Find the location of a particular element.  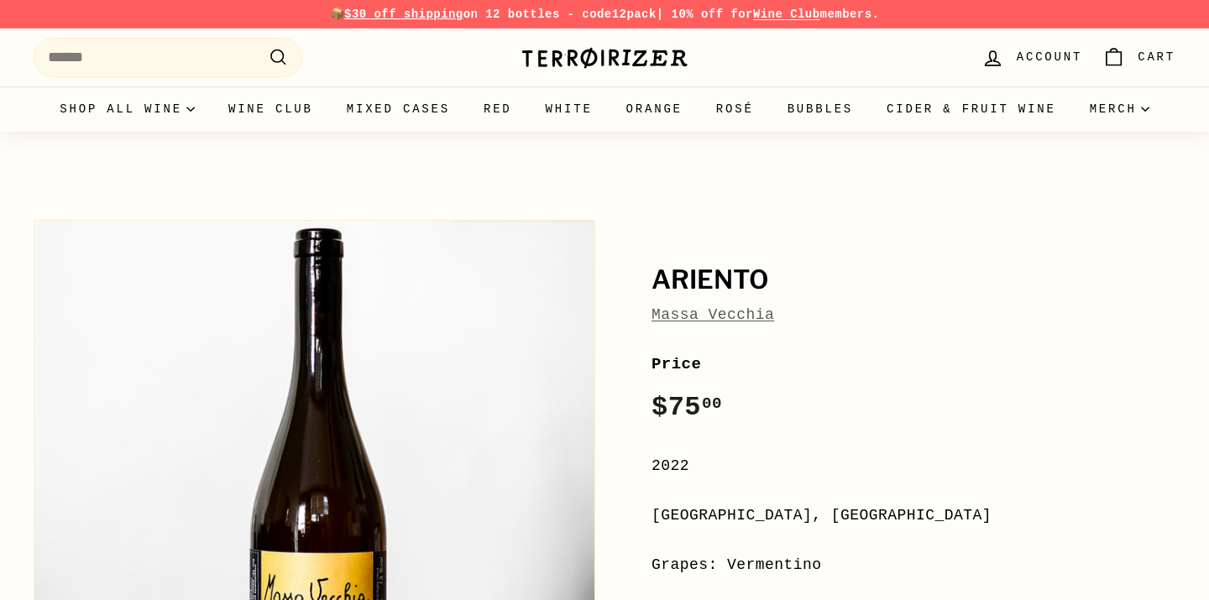

strong: 12pack is located at coordinates (634, 14).